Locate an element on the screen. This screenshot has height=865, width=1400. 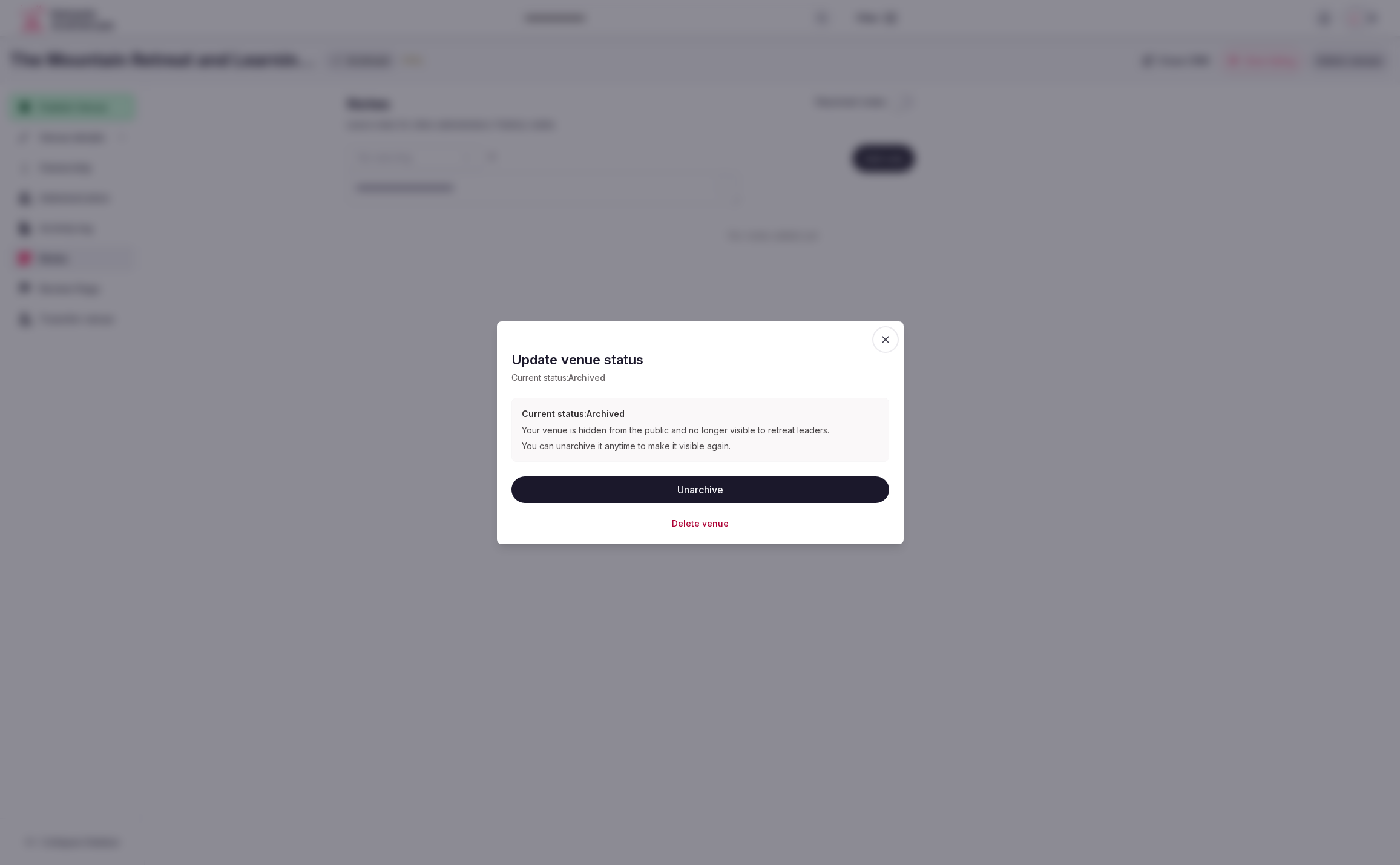
div: Your venue is hidden from the public and no longer visible to retreat leaders. is located at coordinates (701, 431).